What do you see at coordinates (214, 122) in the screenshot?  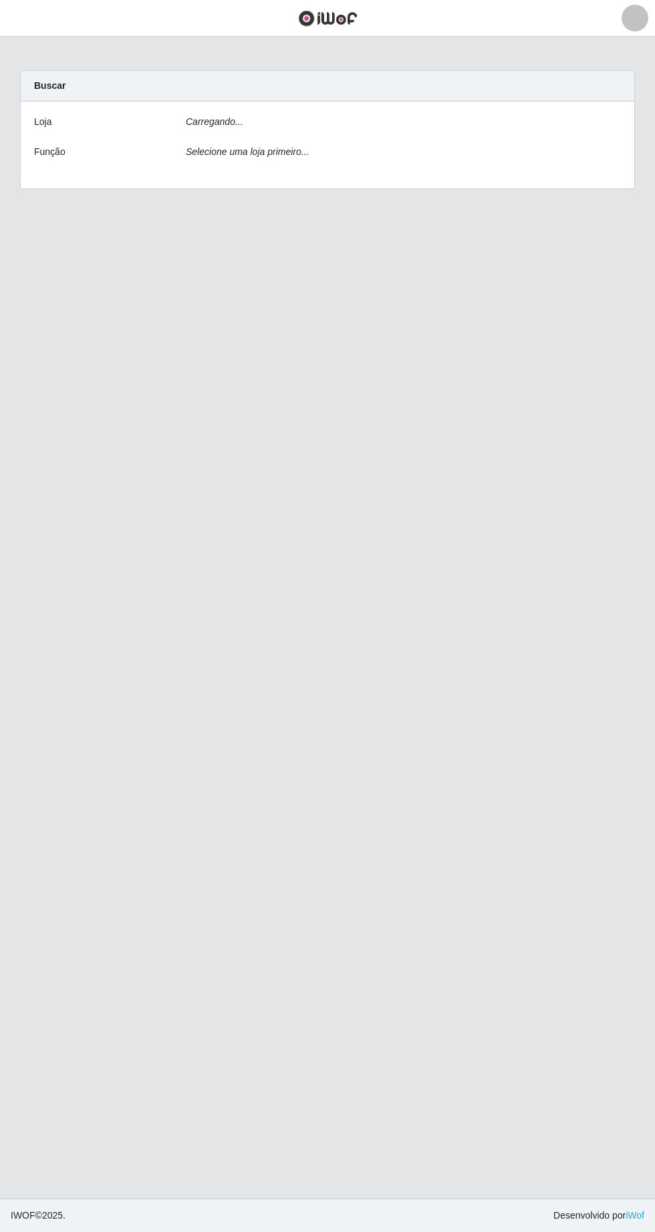 I see `i: Carregando...` at bounding box center [214, 122].